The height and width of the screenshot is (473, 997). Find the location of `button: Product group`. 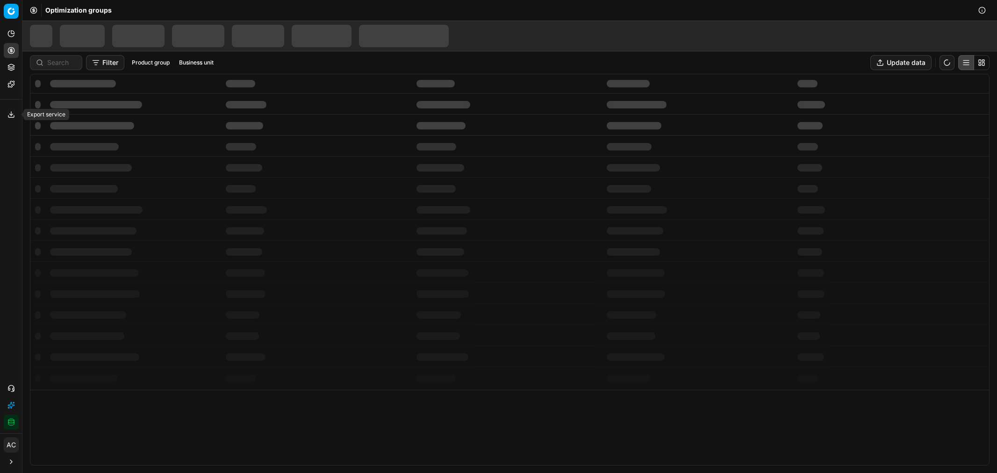

button: Product group is located at coordinates (151, 63).